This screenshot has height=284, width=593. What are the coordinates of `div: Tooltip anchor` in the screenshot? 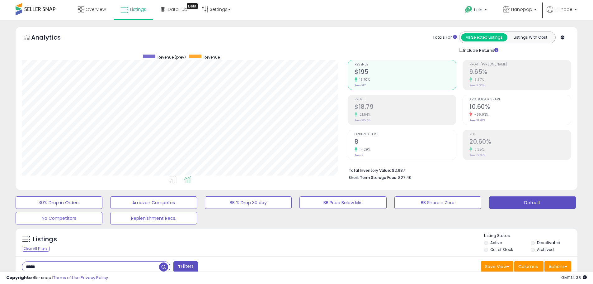 It's located at (192, 6).